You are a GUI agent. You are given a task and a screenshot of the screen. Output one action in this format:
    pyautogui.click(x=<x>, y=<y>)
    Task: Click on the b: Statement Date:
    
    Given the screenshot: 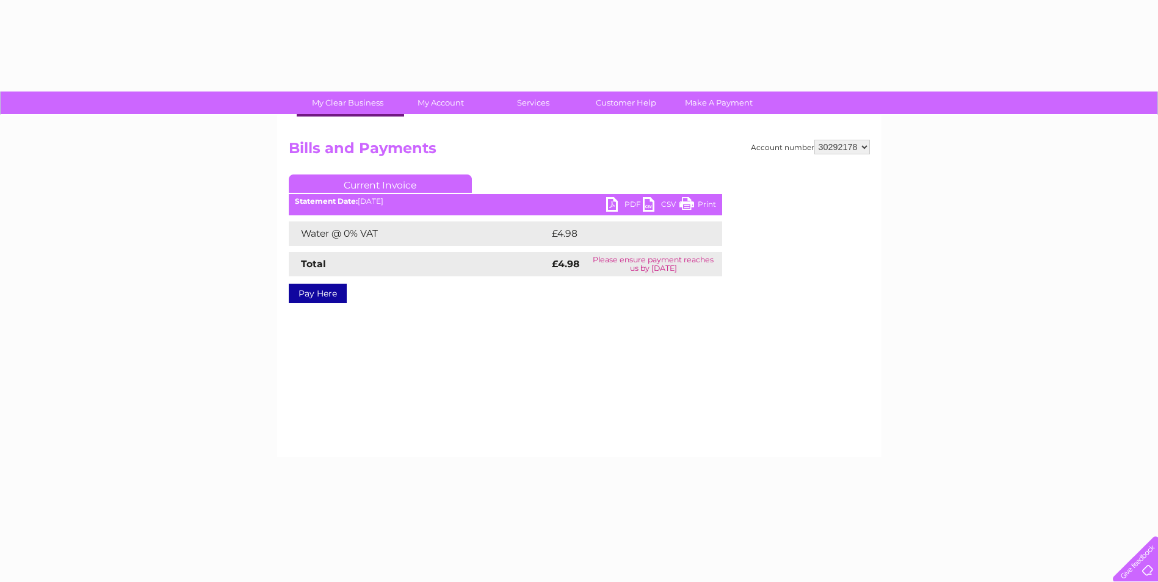 What is the action you would take?
    pyautogui.click(x=326, y=201)
    